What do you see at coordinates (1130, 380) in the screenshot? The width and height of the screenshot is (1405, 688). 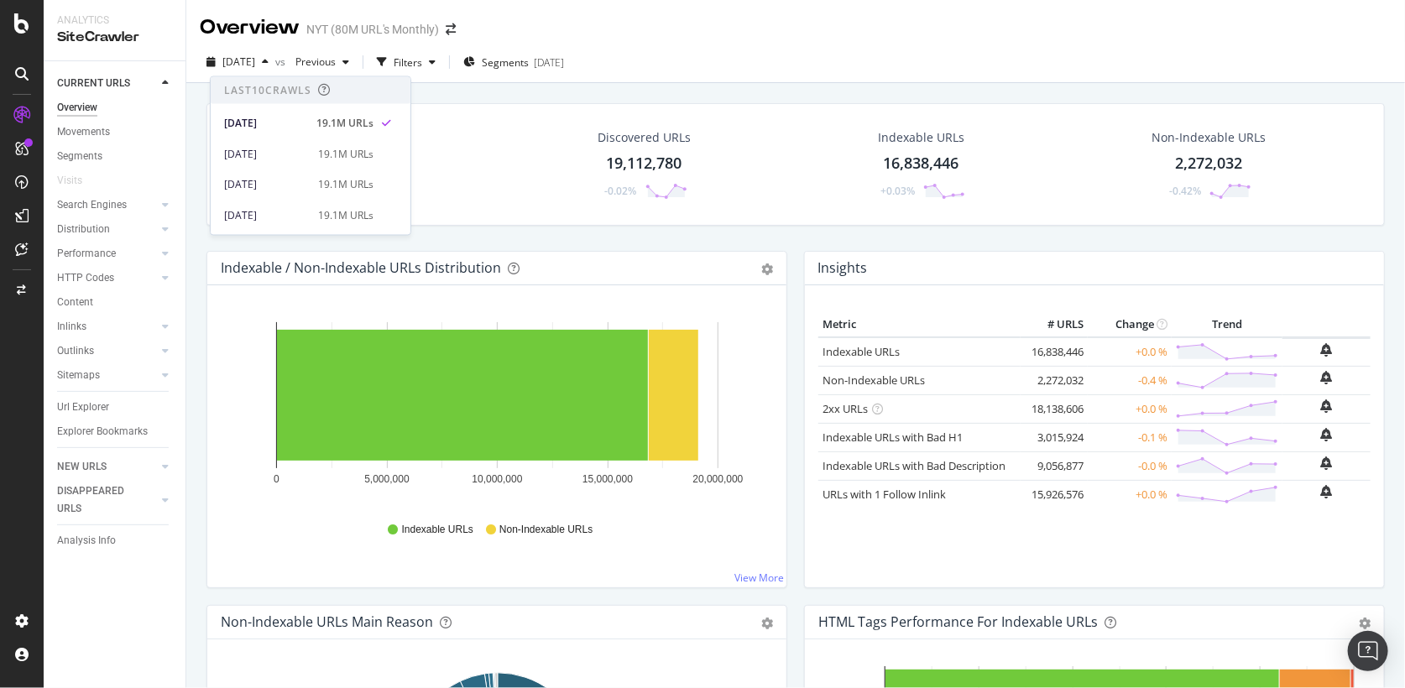 I see `td: -0.4 %` at bounding box center [1130, 380].